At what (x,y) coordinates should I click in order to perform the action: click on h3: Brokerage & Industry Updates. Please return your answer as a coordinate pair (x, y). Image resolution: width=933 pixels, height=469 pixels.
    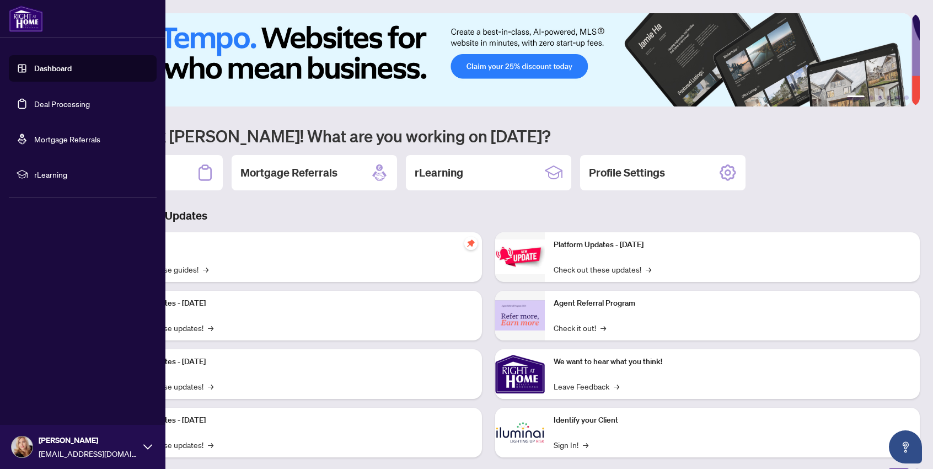
    Looking at the image, I should click on (488, 216).